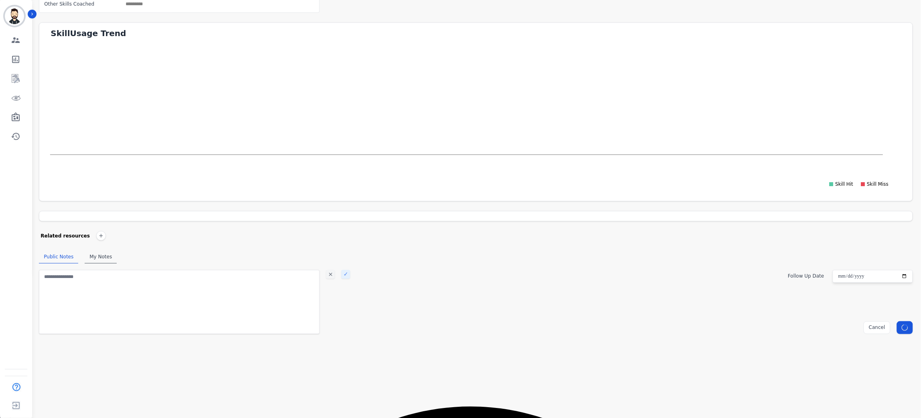 The height and width of the screenshot is (418, 921). I want to click on div: Related resources, so click(65, 236).